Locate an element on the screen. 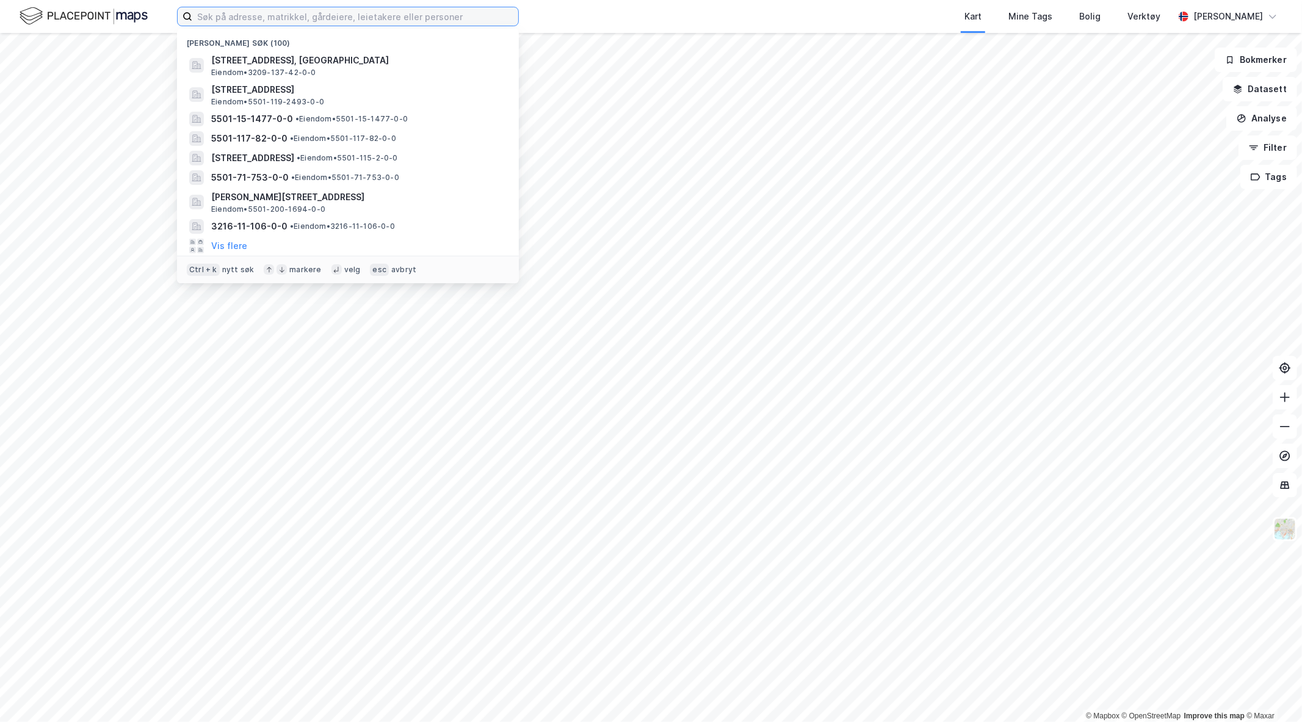 This screenshot has height=722, width=1302. button: Datasett is located at coordinates (1260, 89).